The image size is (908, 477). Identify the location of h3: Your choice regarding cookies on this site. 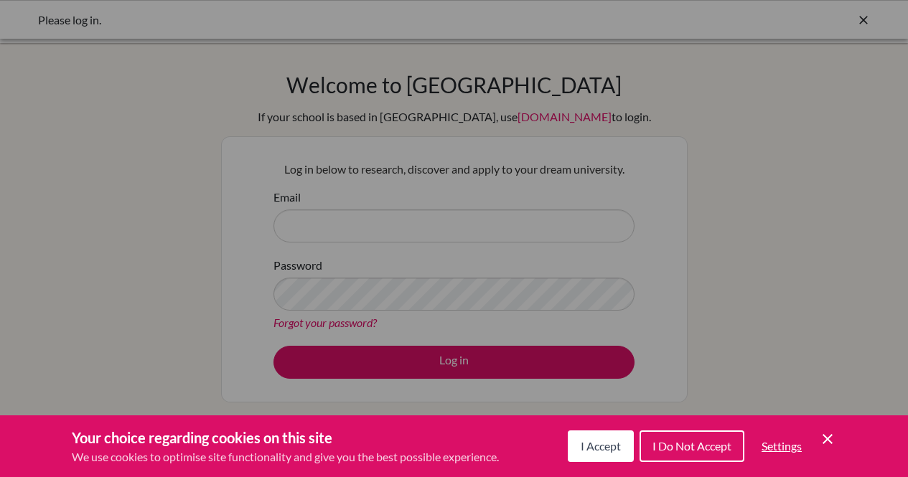
(285, 438).